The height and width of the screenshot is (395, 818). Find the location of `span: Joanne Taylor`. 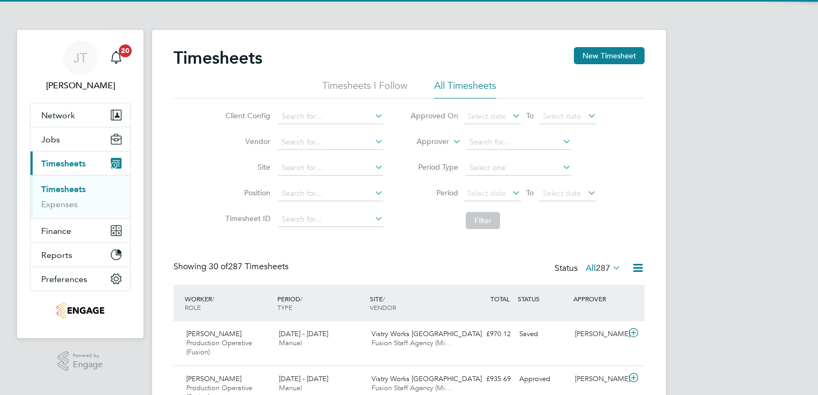

span: Joanne Taylor is located at coordinates (80, 86).